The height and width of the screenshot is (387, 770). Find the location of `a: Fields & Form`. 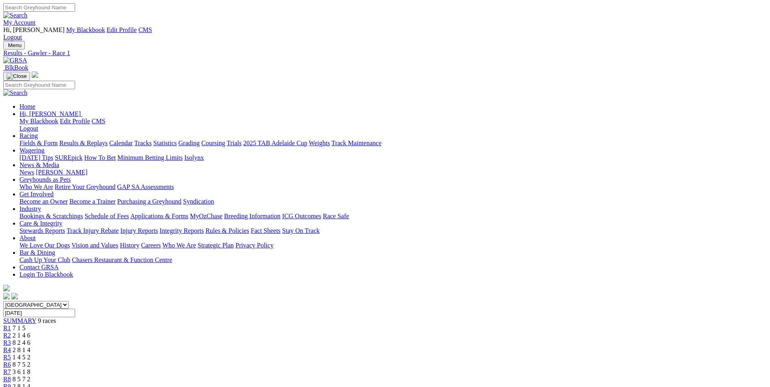

a: Fields & Form is located at coordinates (39, 143).